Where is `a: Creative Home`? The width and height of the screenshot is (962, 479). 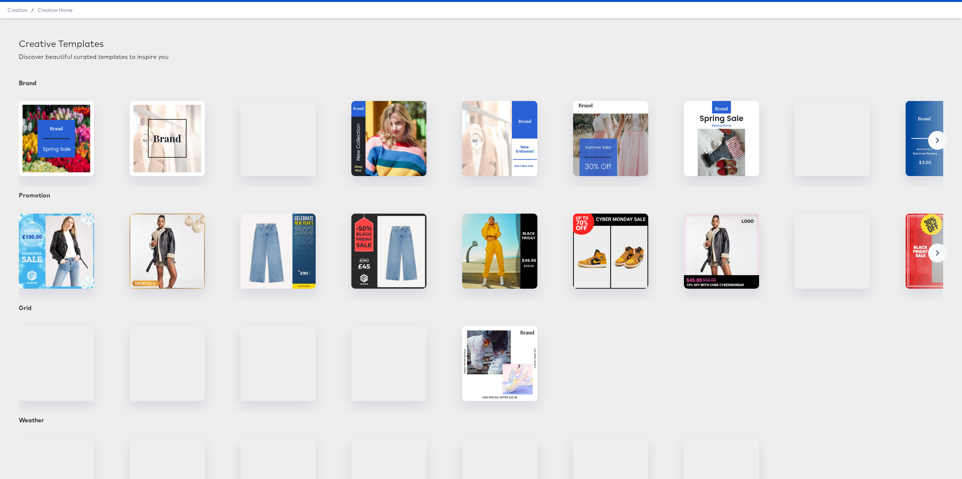 a: Creative Home is located at coordinates (55, 10).